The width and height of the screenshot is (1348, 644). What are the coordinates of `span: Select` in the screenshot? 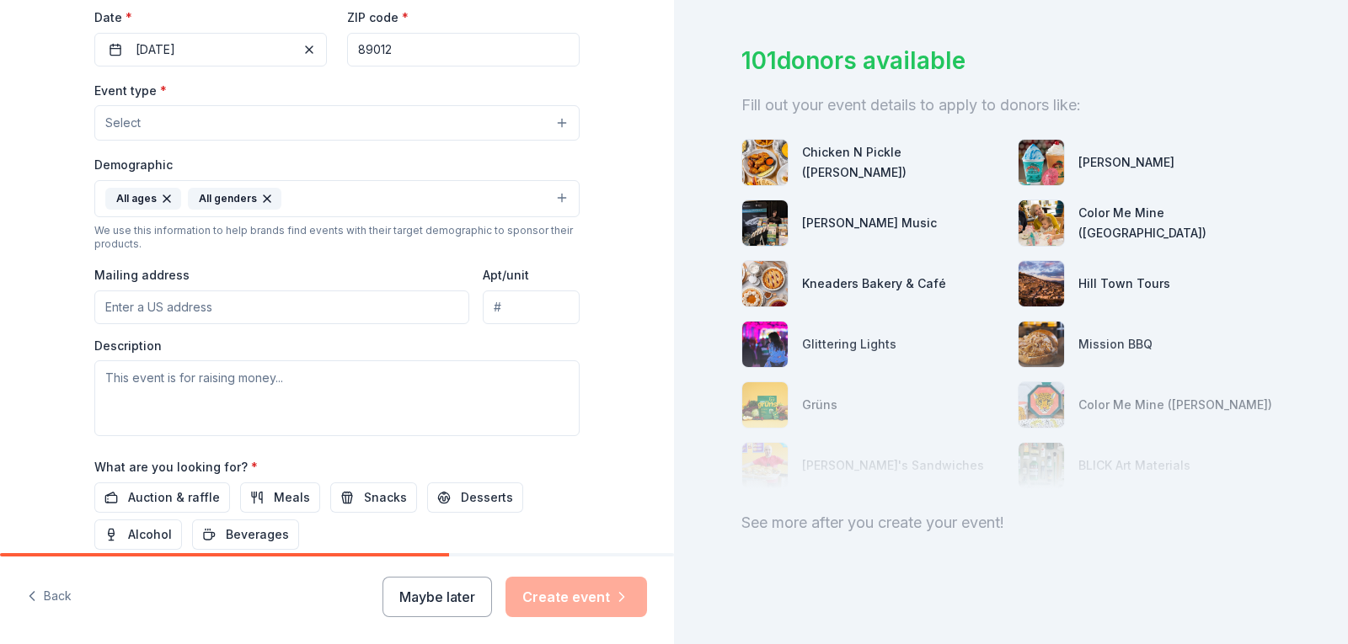 It's located at (123, 123).